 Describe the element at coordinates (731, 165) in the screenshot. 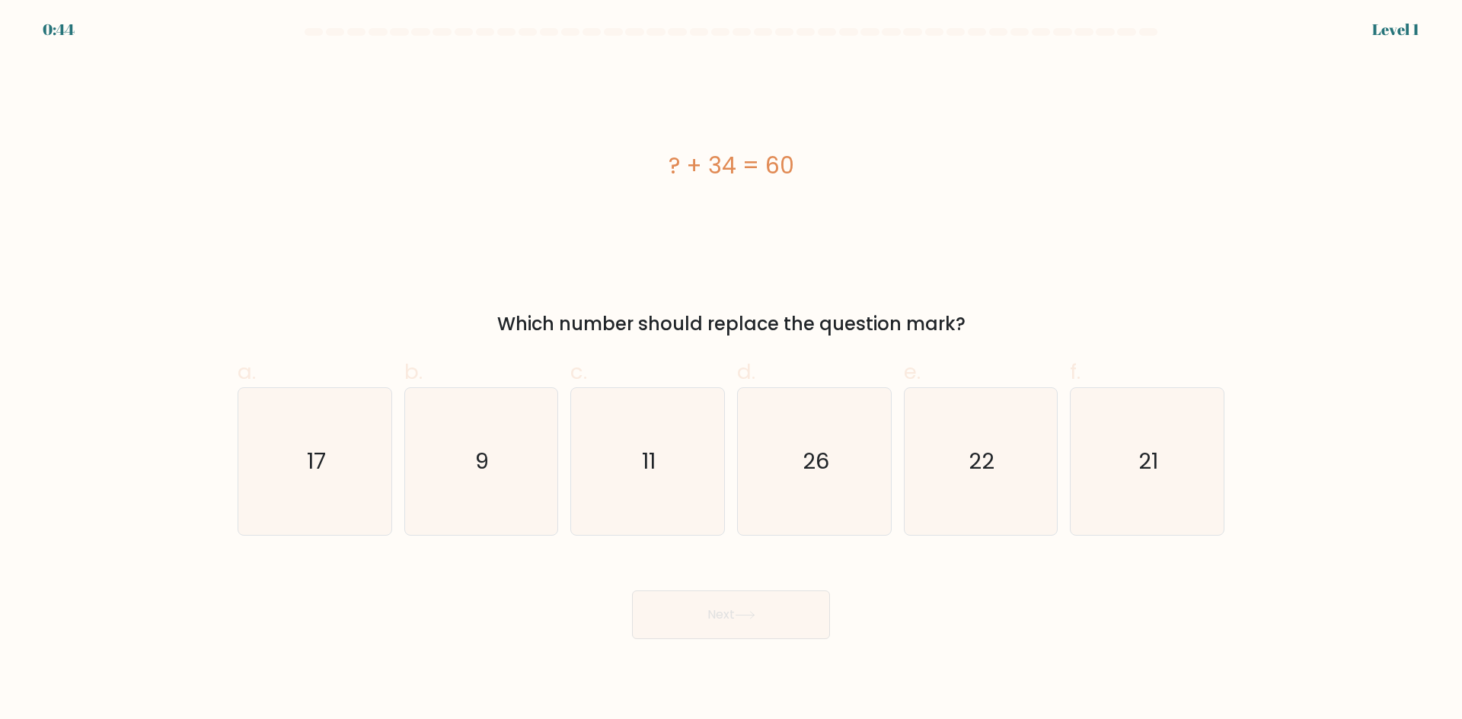

I see `div: ? + 34 = 60` at that location.